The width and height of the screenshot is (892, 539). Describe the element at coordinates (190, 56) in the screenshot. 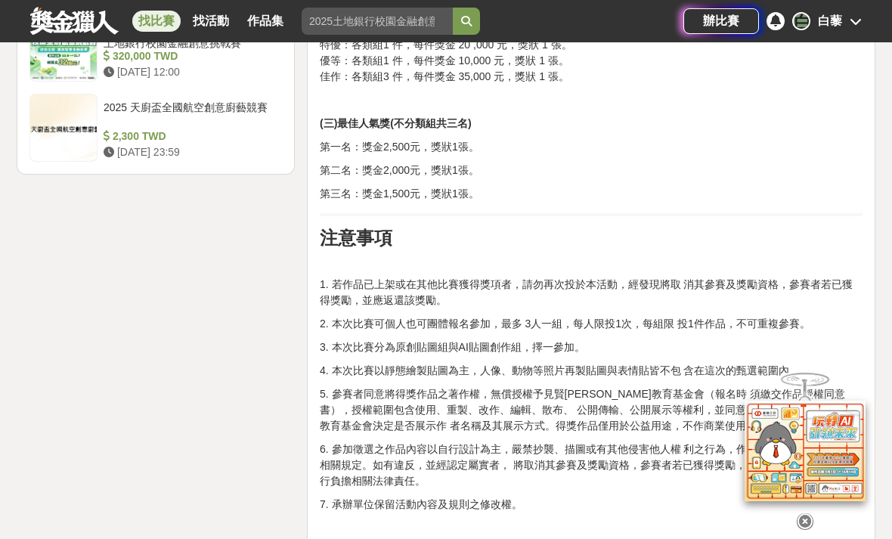

I see `div: 320,000 TWD` at that location.